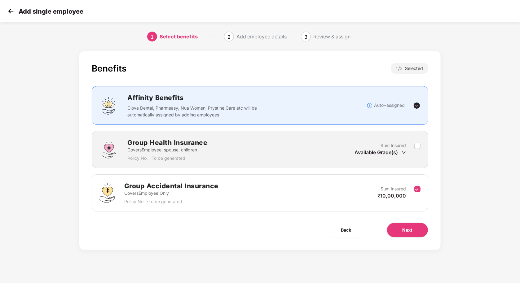 Image resolution: width=520 pixels, height=283 pixels. I want to click on img: svg+xml;base64,PHN2ZyBpZD0iVGljay0yNHgyNCIgeG1sbnM9Imh0dHA6Ly93d3cudzMub3JnLzIwMDAvc3ZnIiB3aWR0aD..., so click(416, 106).